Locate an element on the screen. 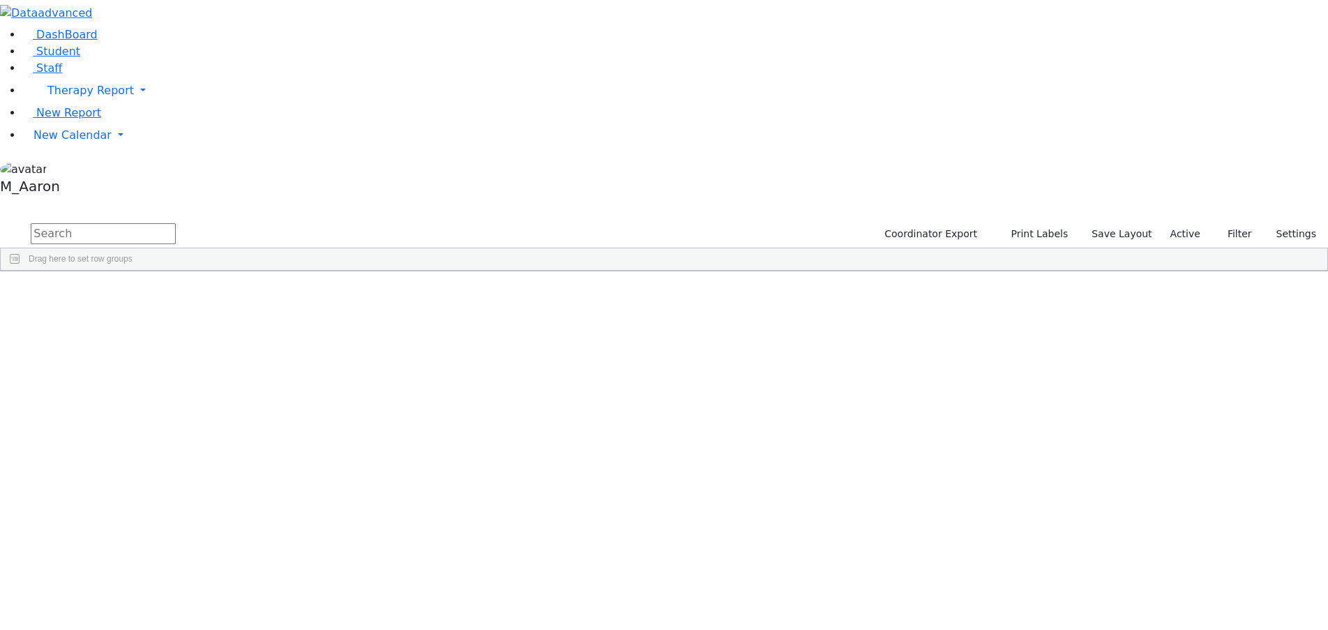  span: Staff is located at coordinates (49, 68).